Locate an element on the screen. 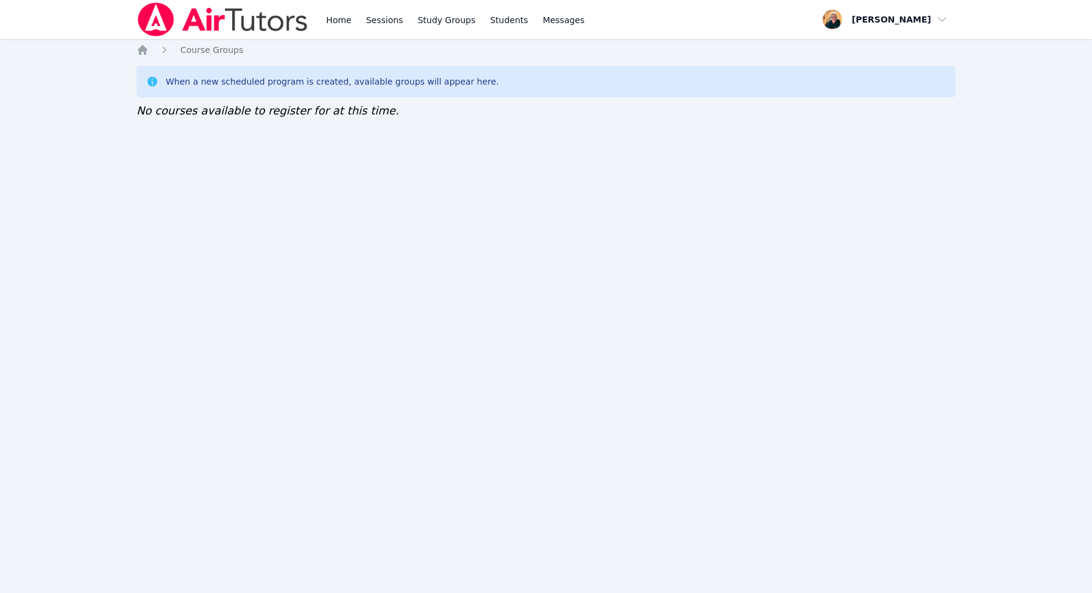  nav: Breadcrumb is located at coordinates (546, 50).